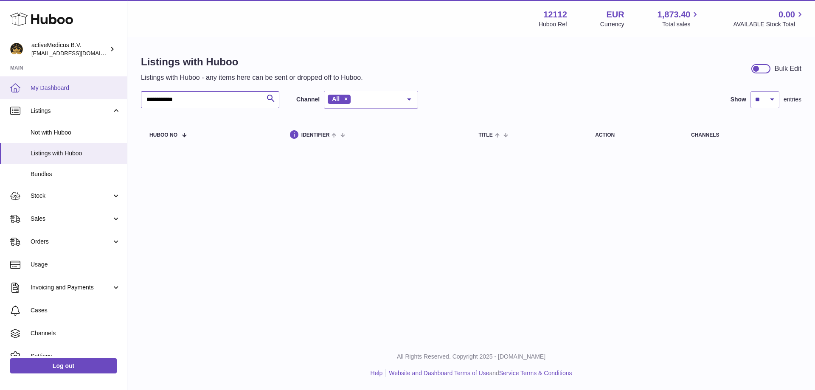 The height and width of the screenshot is (390, 815). Describe the element at coordinates (377, 373) in the screenshot. I see `a: Help` at that location.